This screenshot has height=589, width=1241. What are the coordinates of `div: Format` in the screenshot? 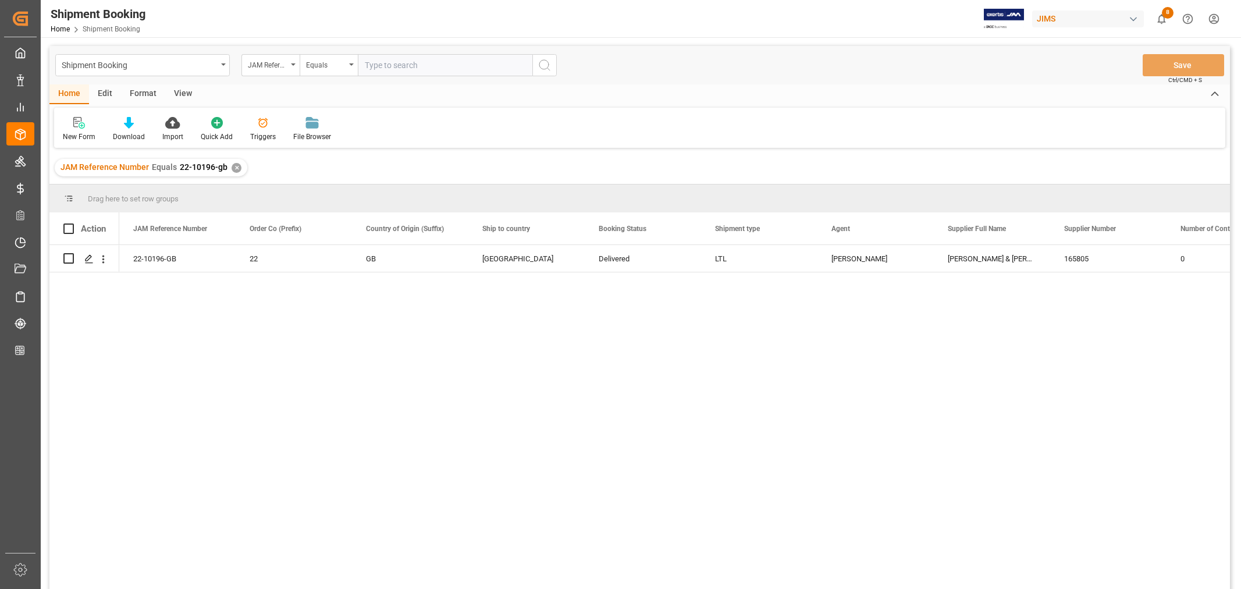 It's located at (143, 94).